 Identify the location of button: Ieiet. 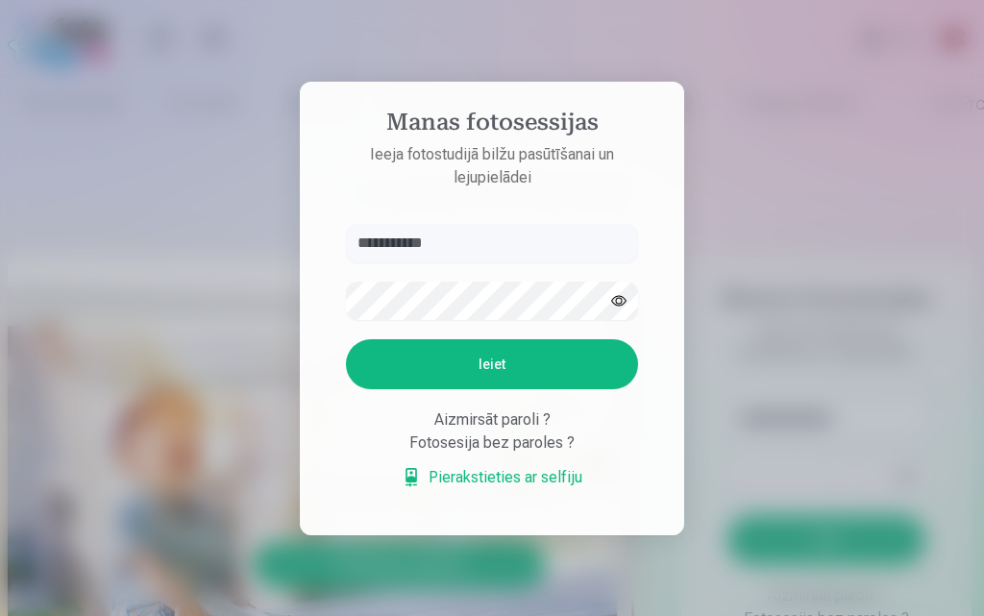
(492, 364).